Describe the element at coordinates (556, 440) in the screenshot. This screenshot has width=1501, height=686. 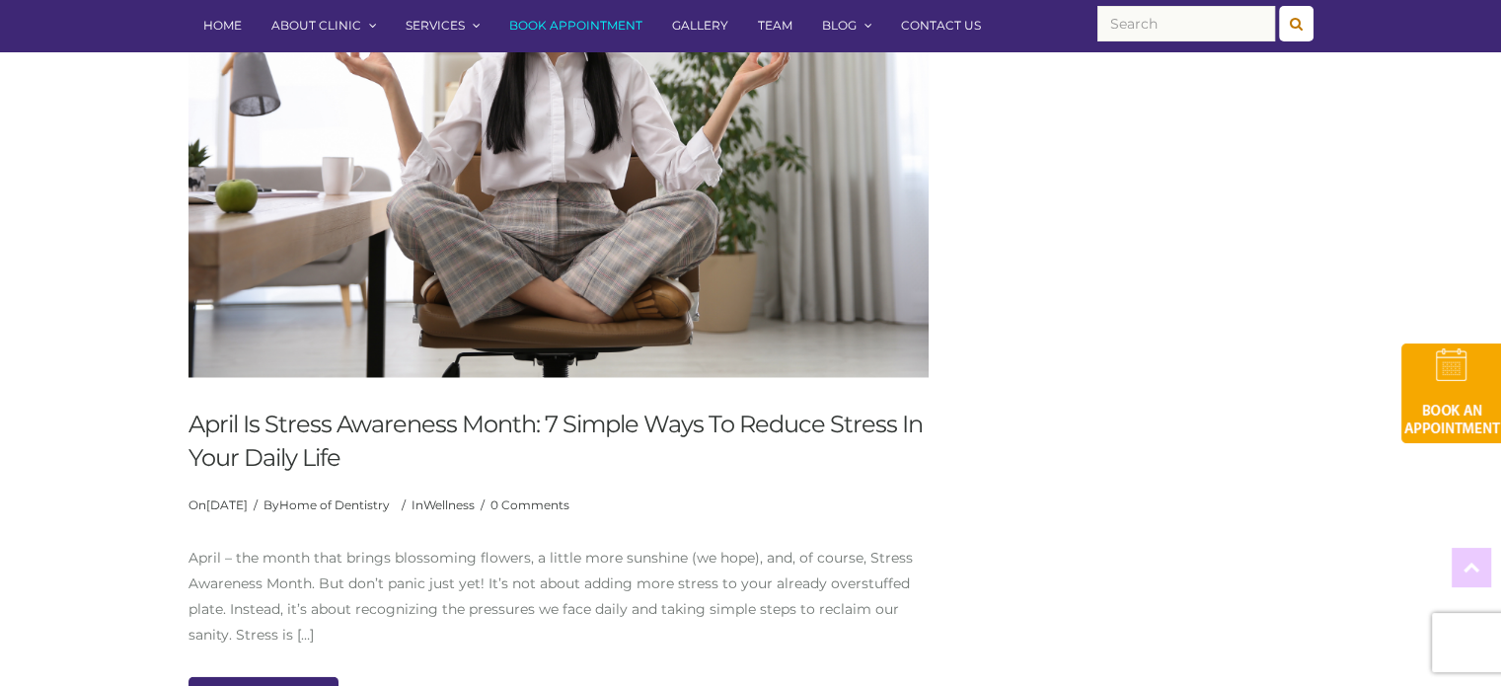
I see `a: April Is Stress Awareness Month: 7 Simple Ways To Reduce Stress In Your Daily Life` at that location.